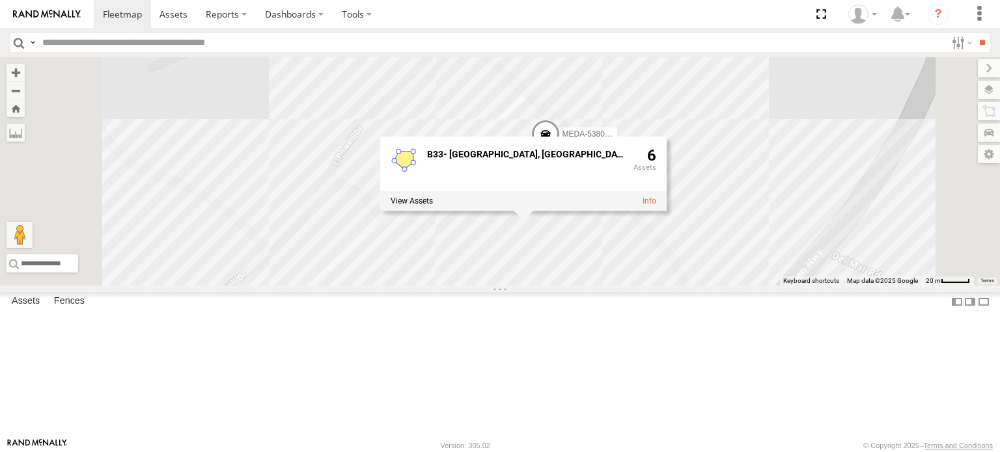 The image size is (1000, 452). What do you see at coordinates (862, 14) in the screenshot?
I see `div: Melissa Compton` at bounding box center [862, 14].